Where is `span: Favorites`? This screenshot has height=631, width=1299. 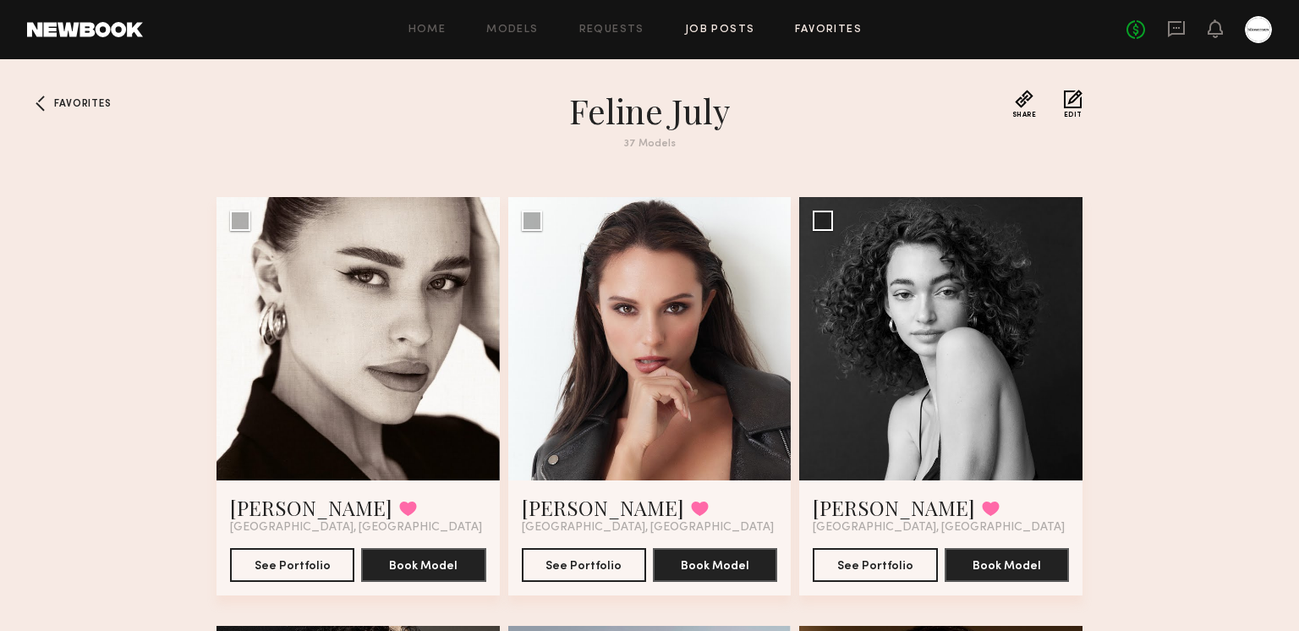
span: Favorites is located at coordinates (82, 104).